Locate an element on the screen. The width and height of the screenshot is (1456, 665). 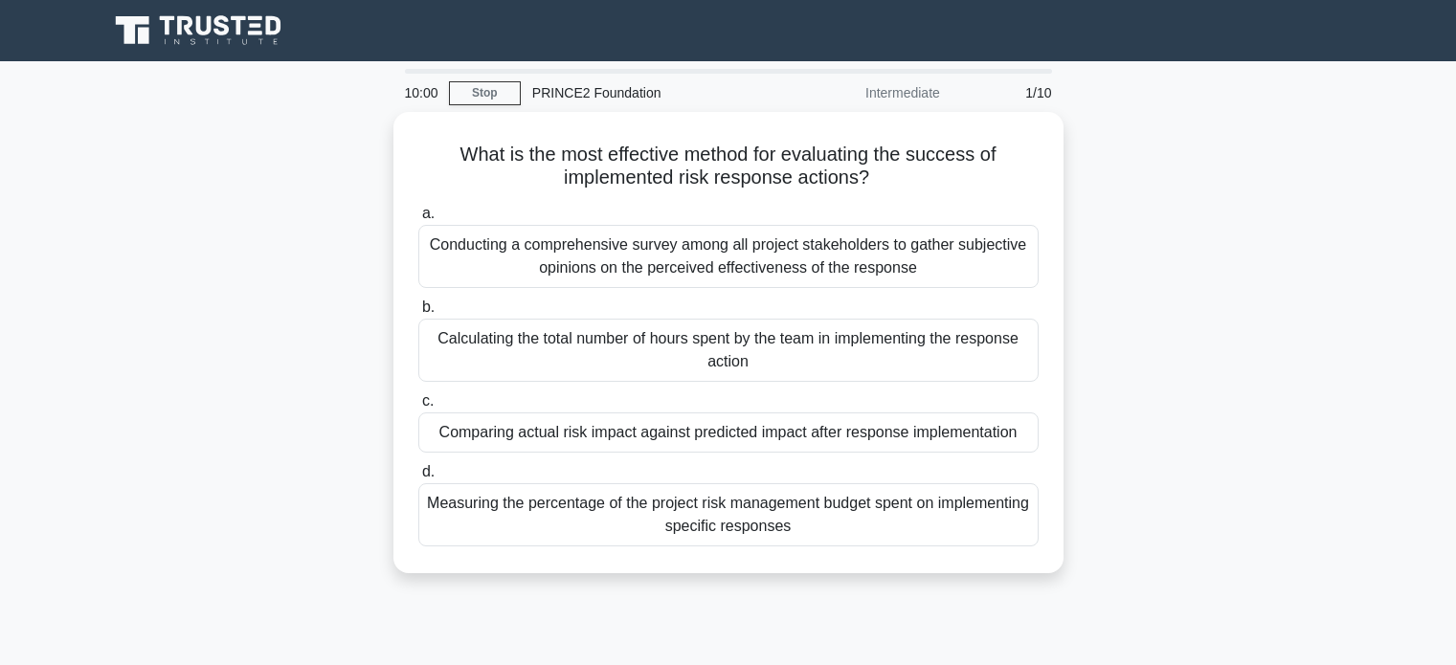
a: Stop is located at coordinates (484, 93).